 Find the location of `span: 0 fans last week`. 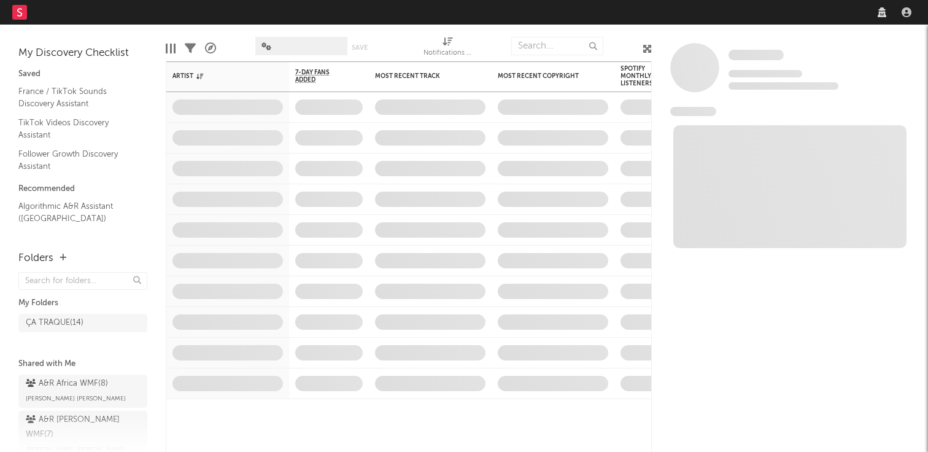

span: 0 fans last week is located at coordinates (783, 86).